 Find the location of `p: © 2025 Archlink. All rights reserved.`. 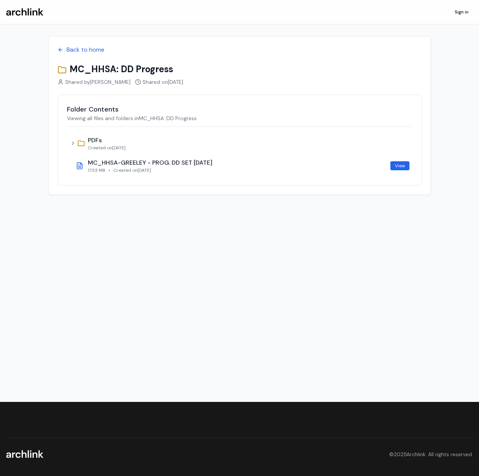

p: © 2025 Archlink. All rights reserved. is located at coordinates (432, 454).